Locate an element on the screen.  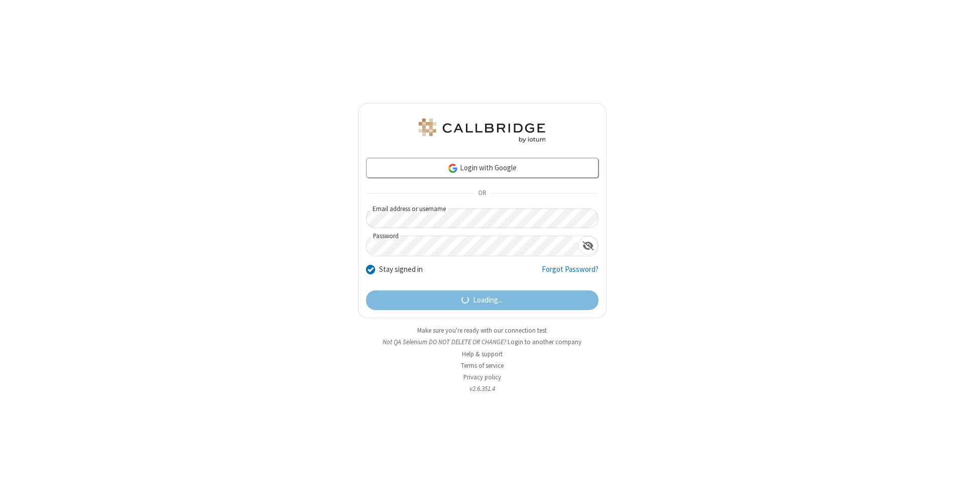
span: OR is located at coordinates (482, 193).